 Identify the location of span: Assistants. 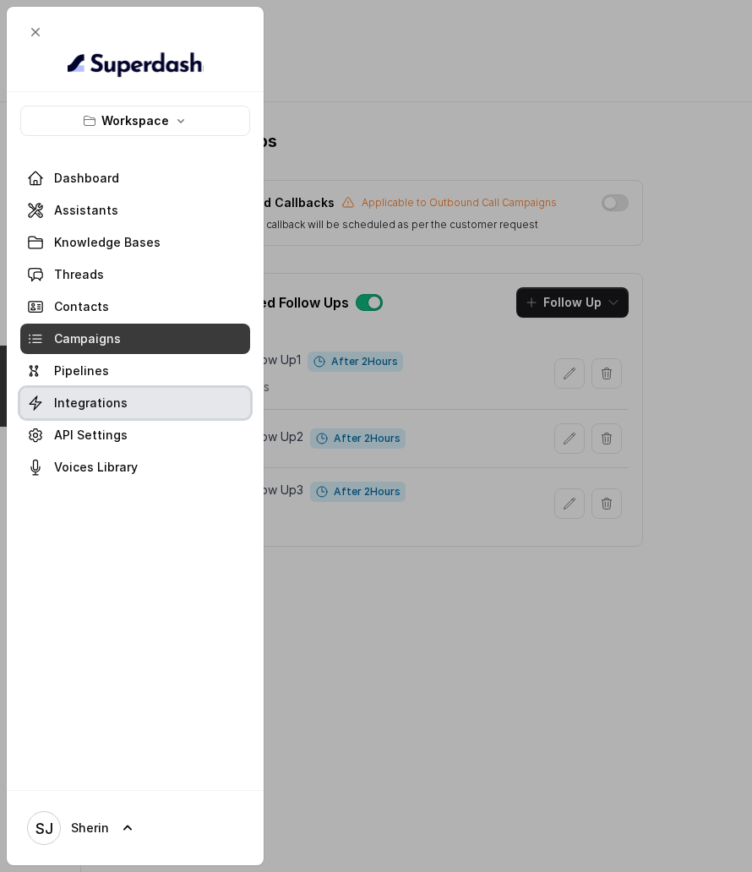
(86, 210).